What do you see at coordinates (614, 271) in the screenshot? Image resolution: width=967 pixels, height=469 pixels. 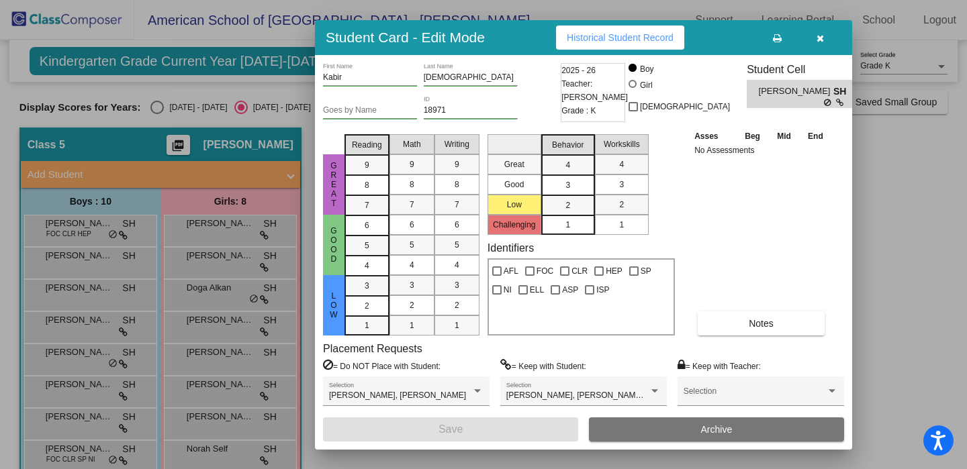 I see `span: HEP` at bounding box center [614, 271].